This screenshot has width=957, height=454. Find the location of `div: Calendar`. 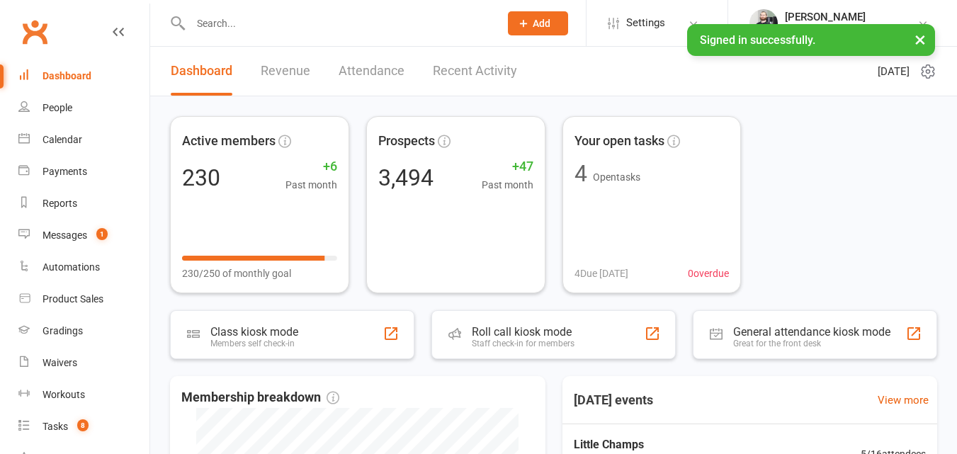

div: Calendar is located at coordinates (62, 140).